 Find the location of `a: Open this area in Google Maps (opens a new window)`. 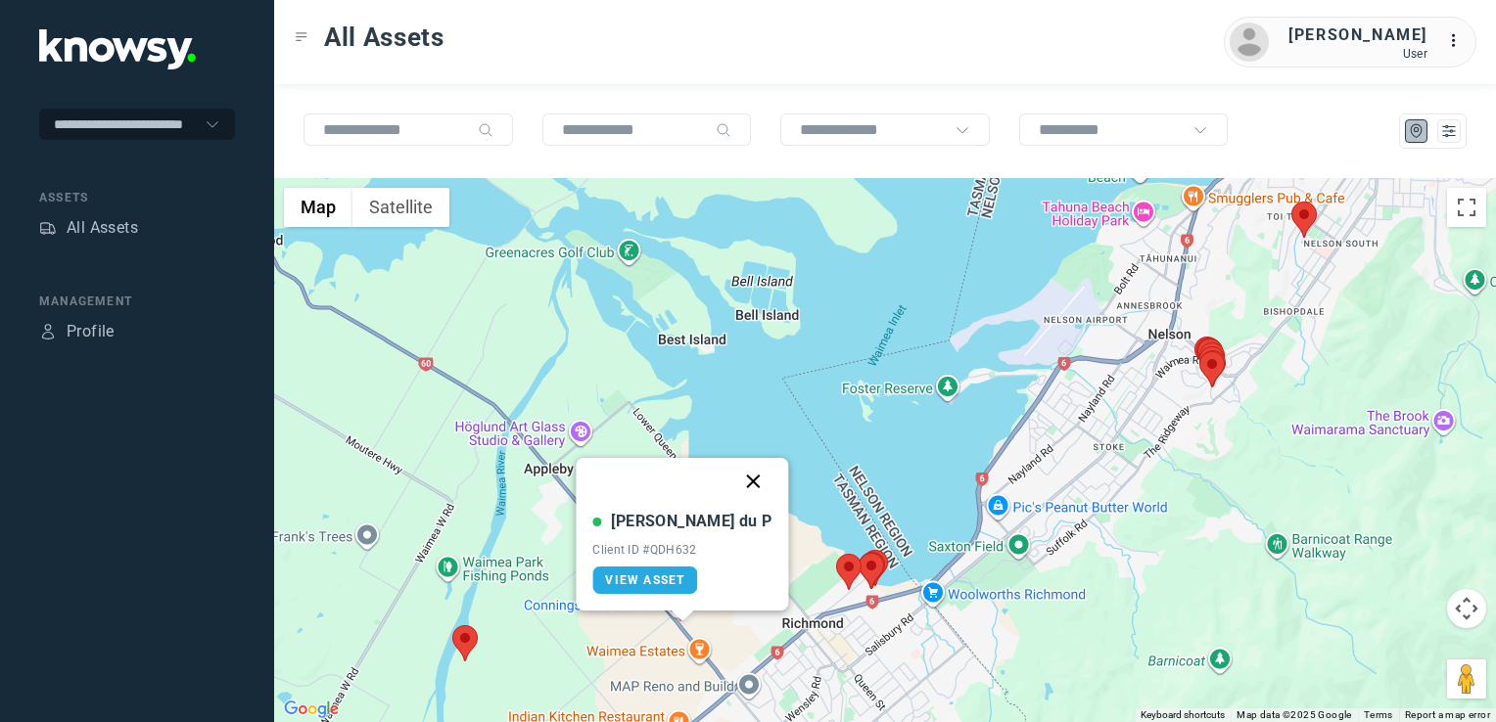

a: Open this area in Google Maps (opens a new window) is located at coordinates (311, 710).